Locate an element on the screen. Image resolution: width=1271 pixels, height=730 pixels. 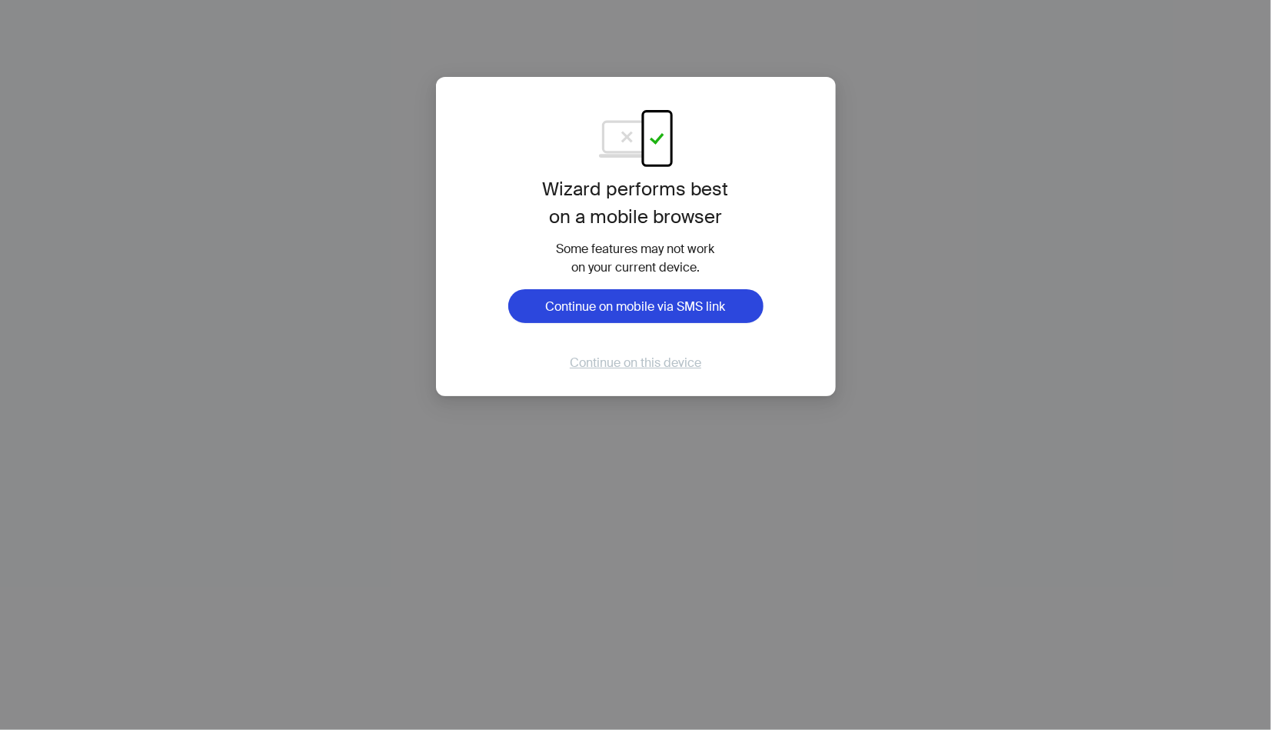
div: Some features may not work on your current device. is located at coordinates (635, 258).